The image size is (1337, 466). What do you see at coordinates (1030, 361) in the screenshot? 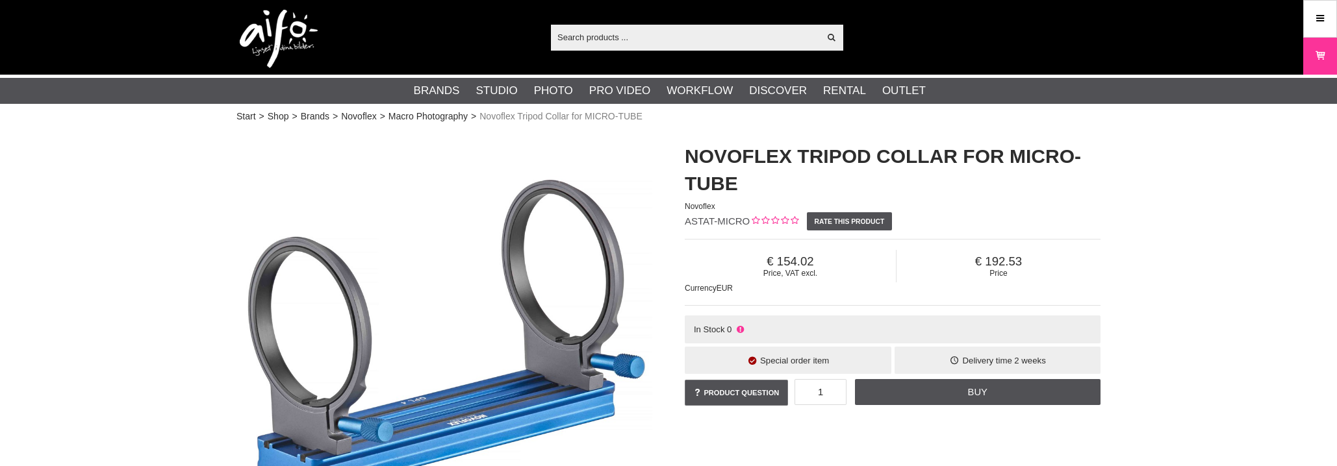
I see `span: 2 weeks` at bounding box center [1030, 361].